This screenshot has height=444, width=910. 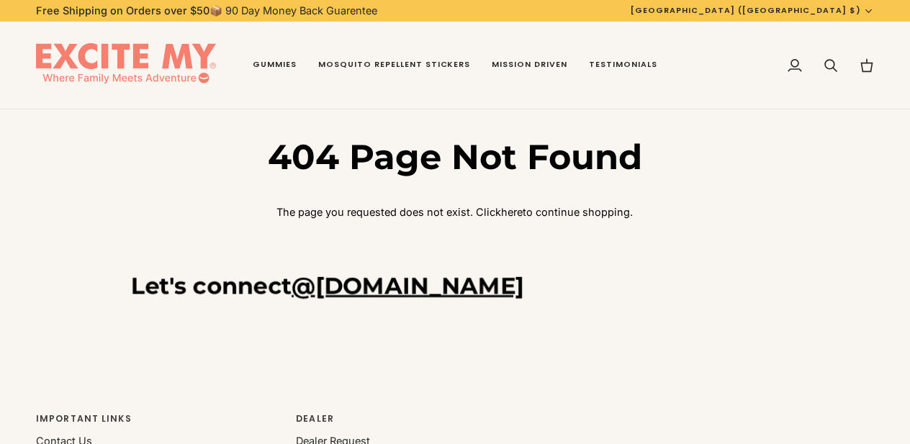 I want to click on h3: Let's connect, so click(x=455, y=286).